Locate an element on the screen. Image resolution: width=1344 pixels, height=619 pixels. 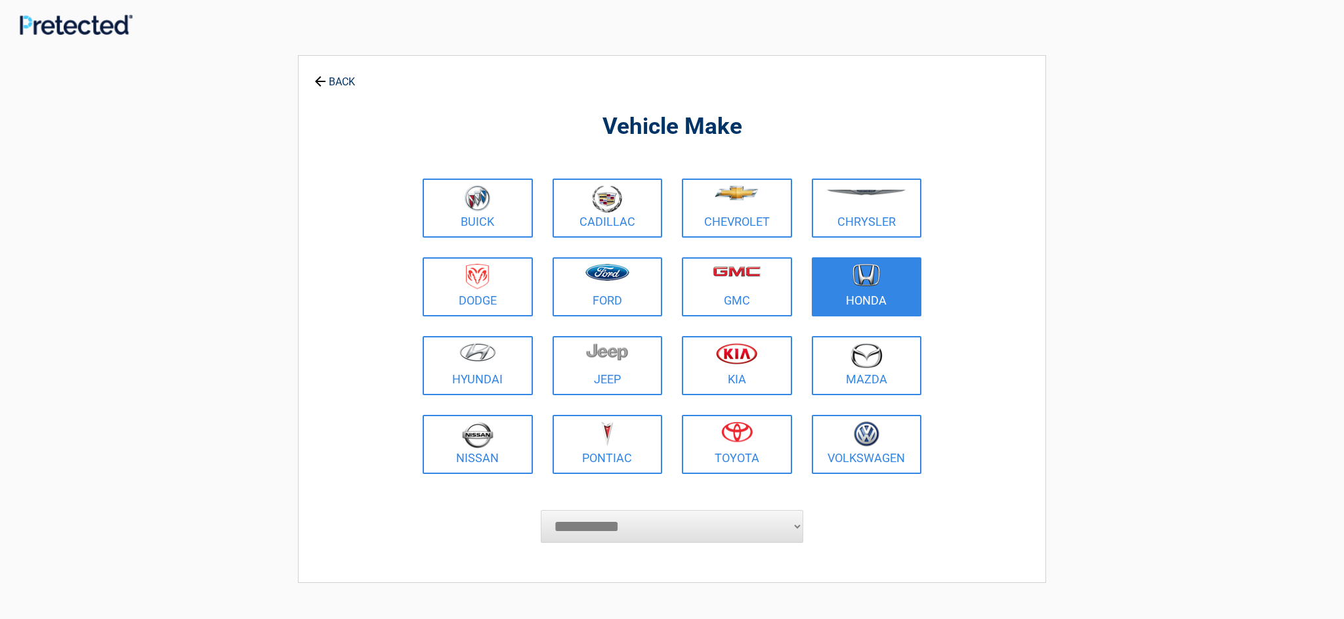
h2: Vehicle Make is located at coordinates (672, 127).